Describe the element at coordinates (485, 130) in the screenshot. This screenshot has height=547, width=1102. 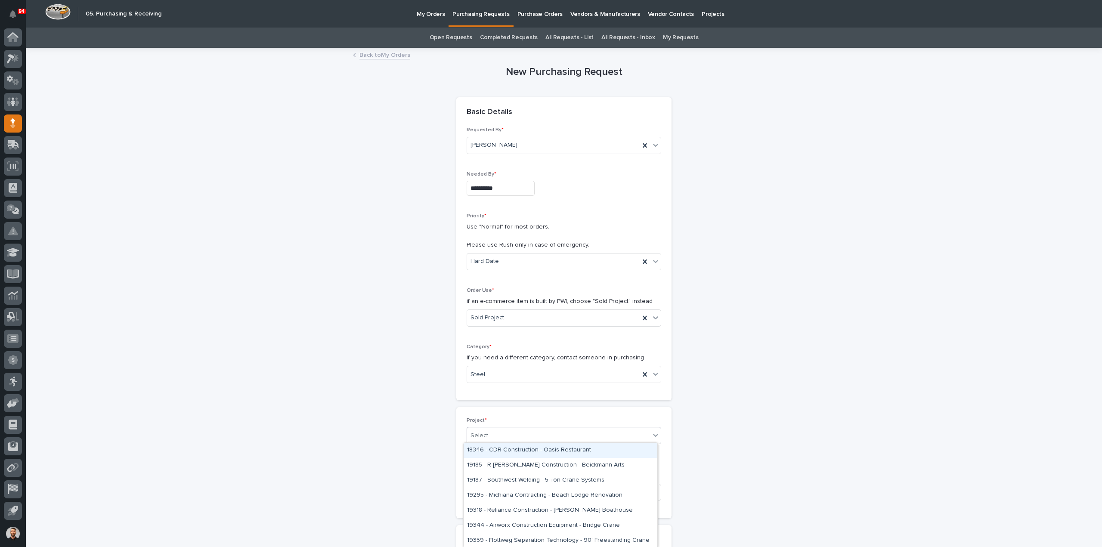
I see `span: Requested By` at that location.